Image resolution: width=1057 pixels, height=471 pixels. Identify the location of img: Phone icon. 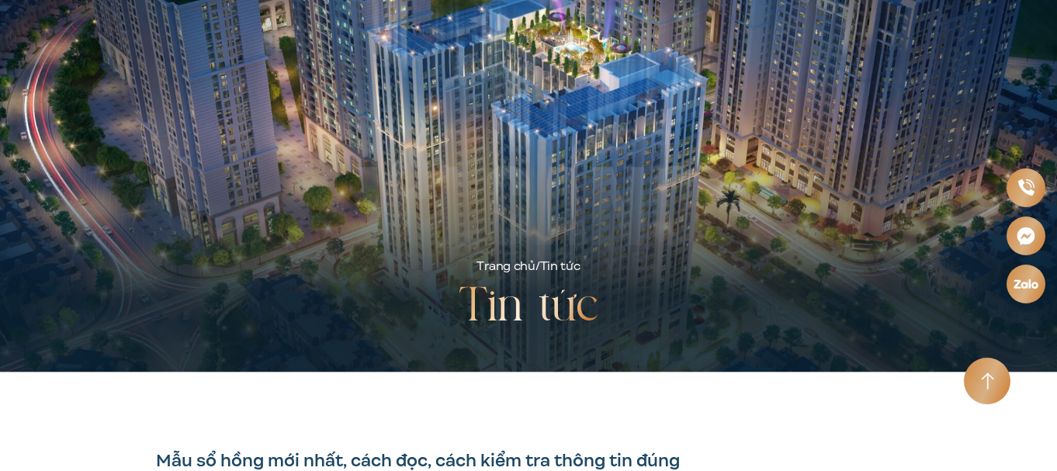
(1026, 187).